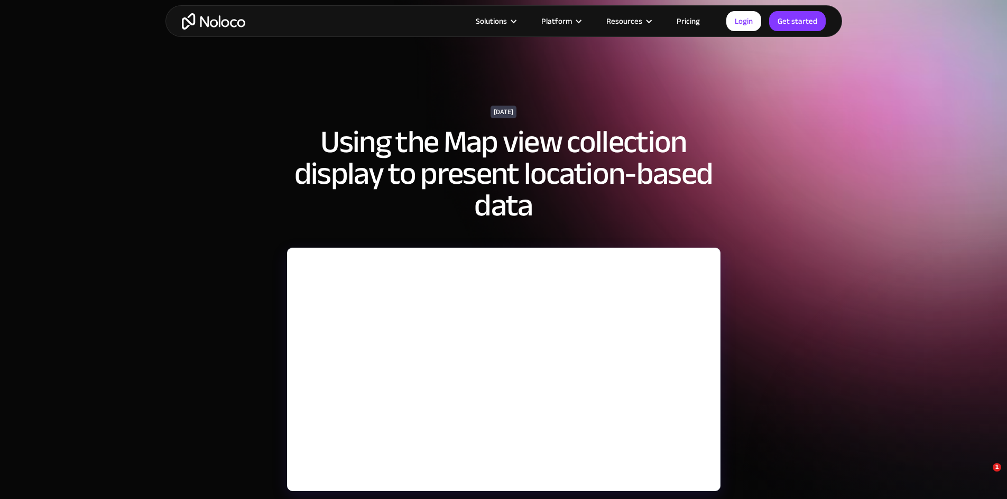  What do you see at coordinates (797, 21) in the screenshot?
I see `a: Get started` at bounding box center [797, 21].